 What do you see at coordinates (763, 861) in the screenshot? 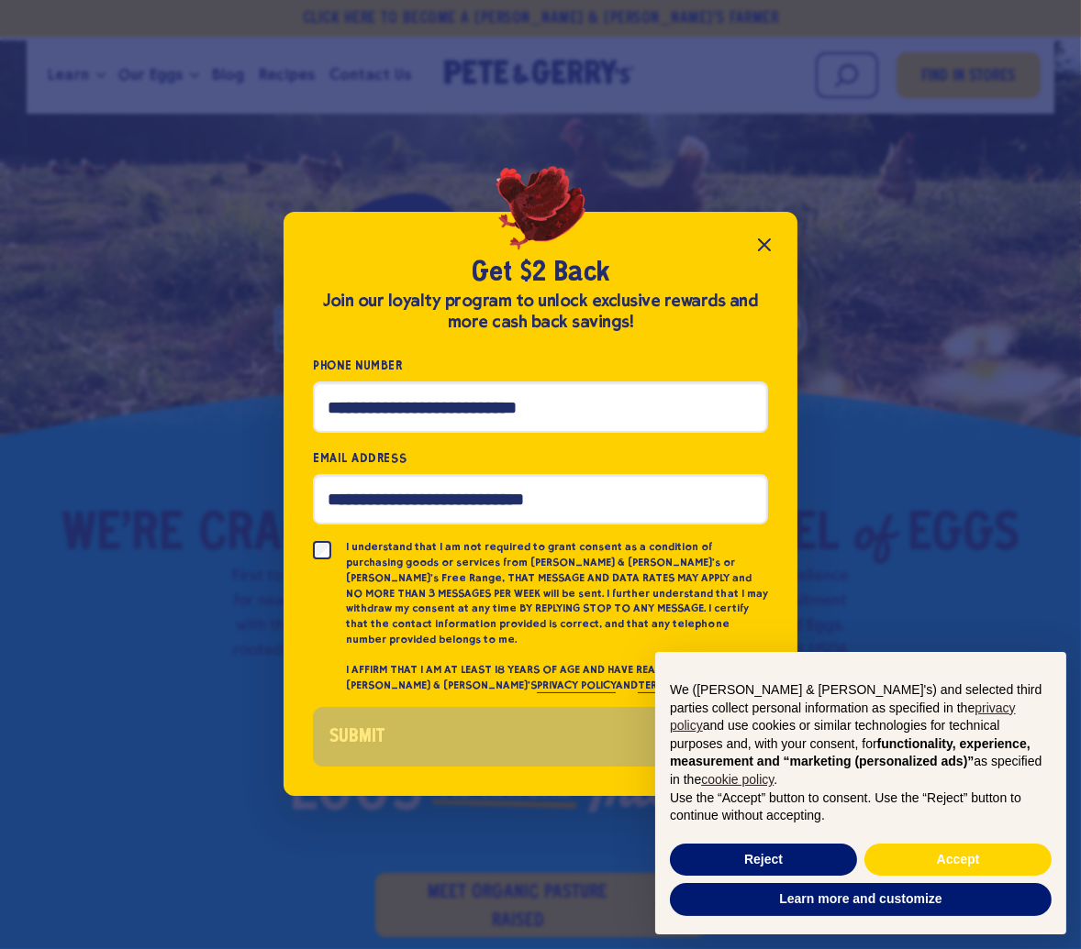
I see `button: Reject` at bounding box center [763, 861].